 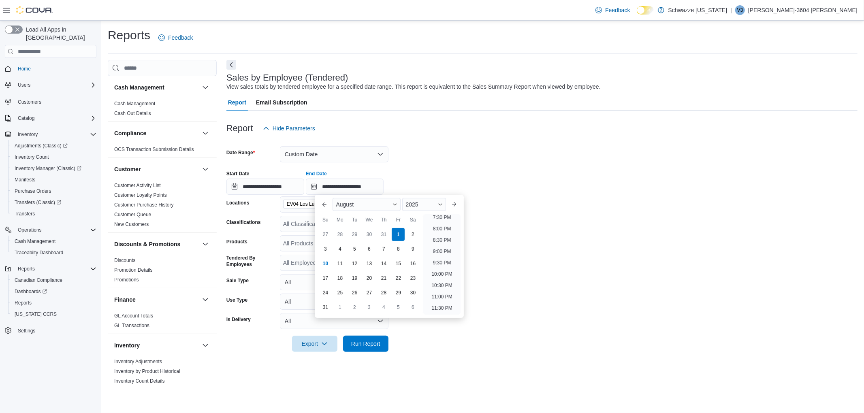 I want to click on div: day-13, so click(x=369, y=264).